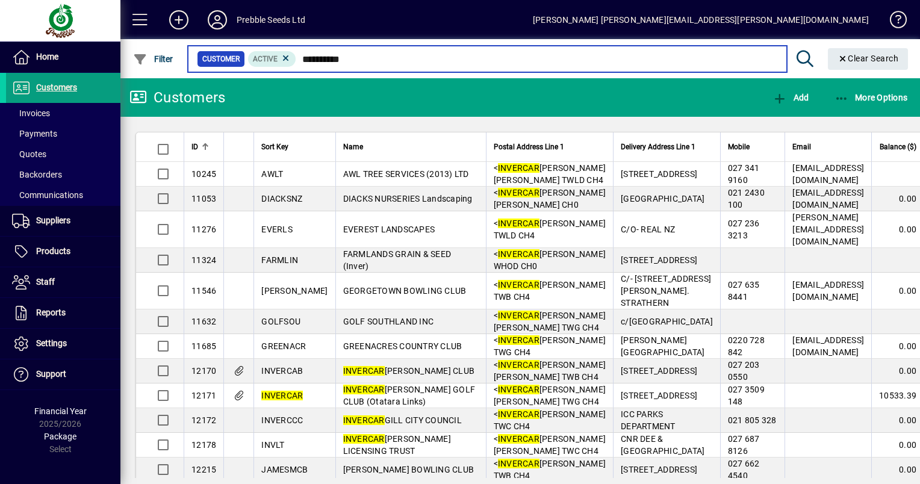 The height and width of the screenshot is (484, 920). I want to click on span: DIACKSNZ, so click(282, 199).